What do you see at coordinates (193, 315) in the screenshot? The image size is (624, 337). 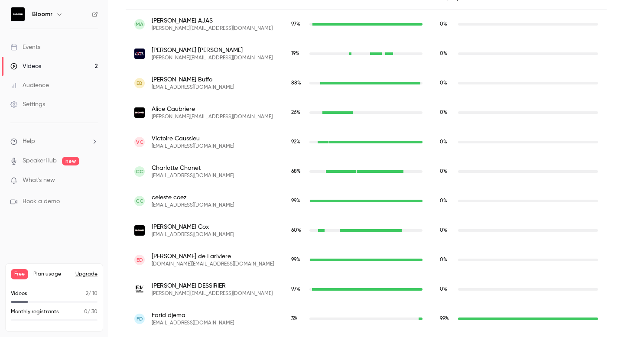 I see `span: Farid djema` at bounding box center [193, 315].